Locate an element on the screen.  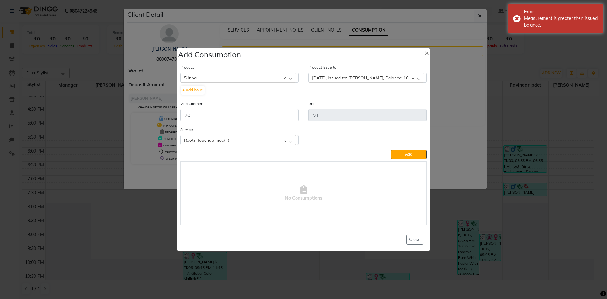
span: Roots Touchup Inoa(F) is located at coordinates (206, 140).